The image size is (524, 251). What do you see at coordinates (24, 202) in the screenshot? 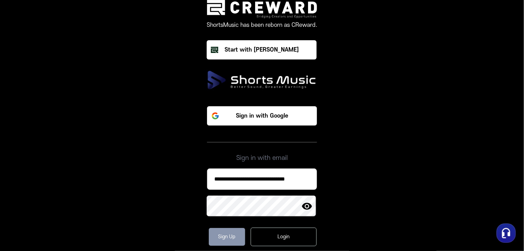
I see `a: Home` at bounding box center [24, 202].